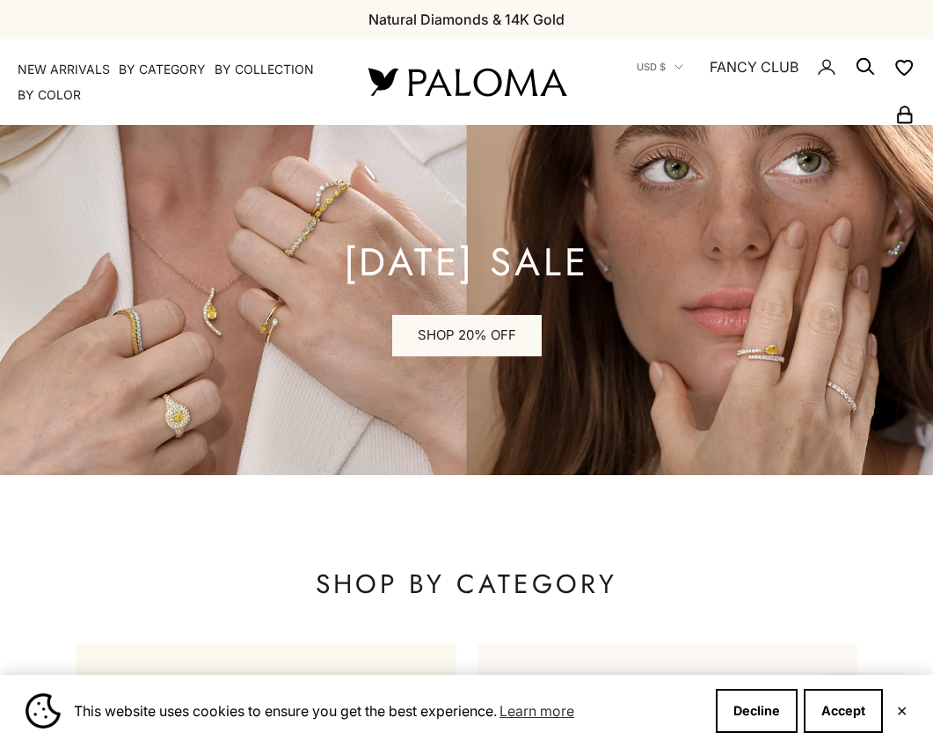  I want to click on span: This website uses cookies to ensure you get the best experience., so click(388, 711).